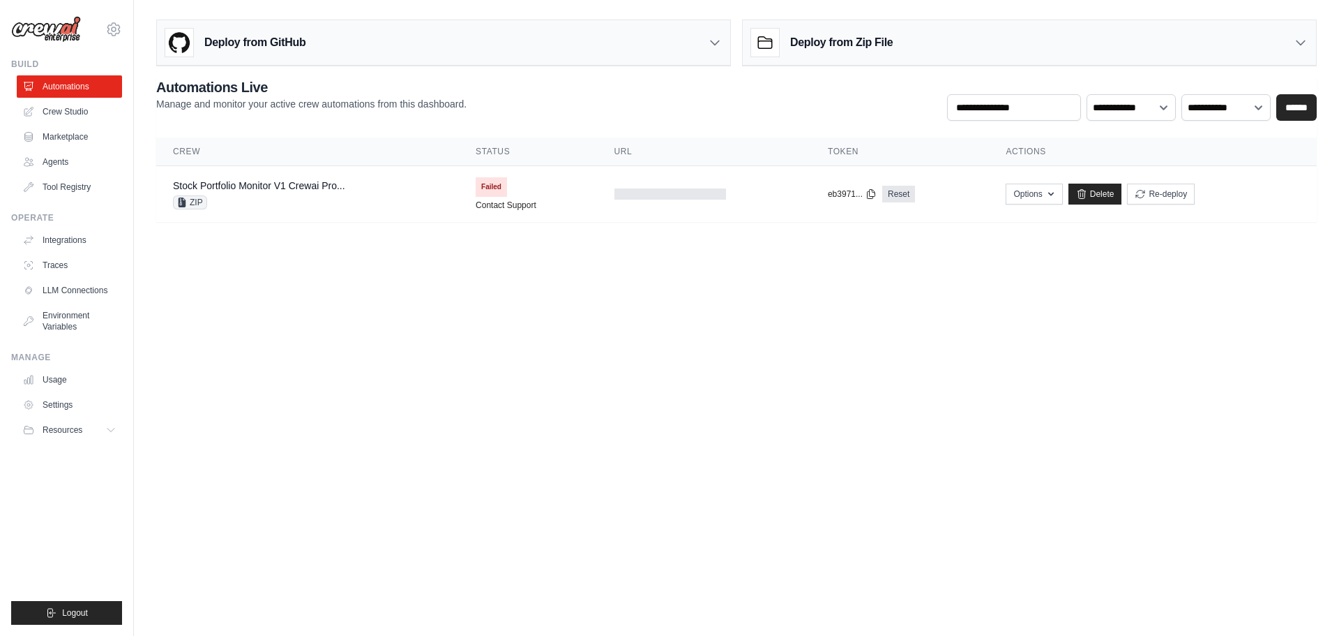 This screenshot has height=636, width=1339. I want to click on a: Environment Variables, so click(69, 321).